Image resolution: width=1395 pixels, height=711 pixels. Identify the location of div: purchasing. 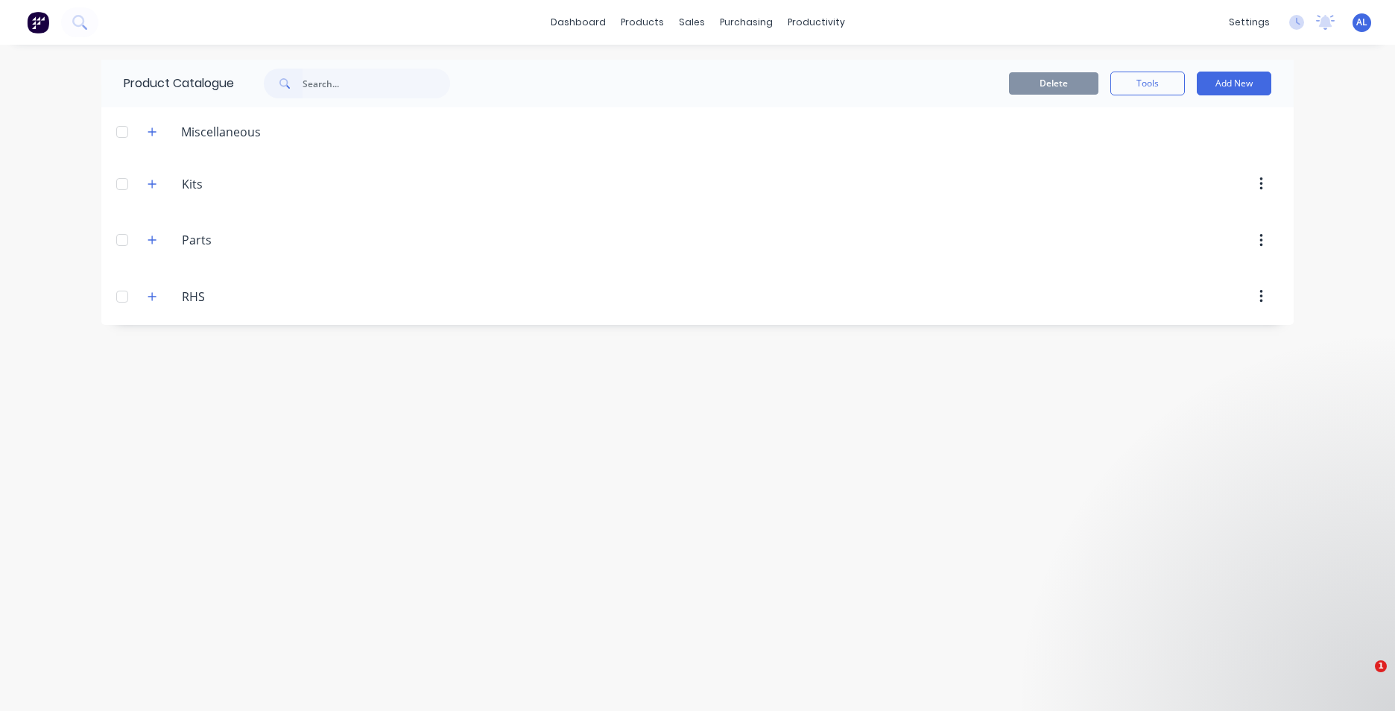
(746, 22).